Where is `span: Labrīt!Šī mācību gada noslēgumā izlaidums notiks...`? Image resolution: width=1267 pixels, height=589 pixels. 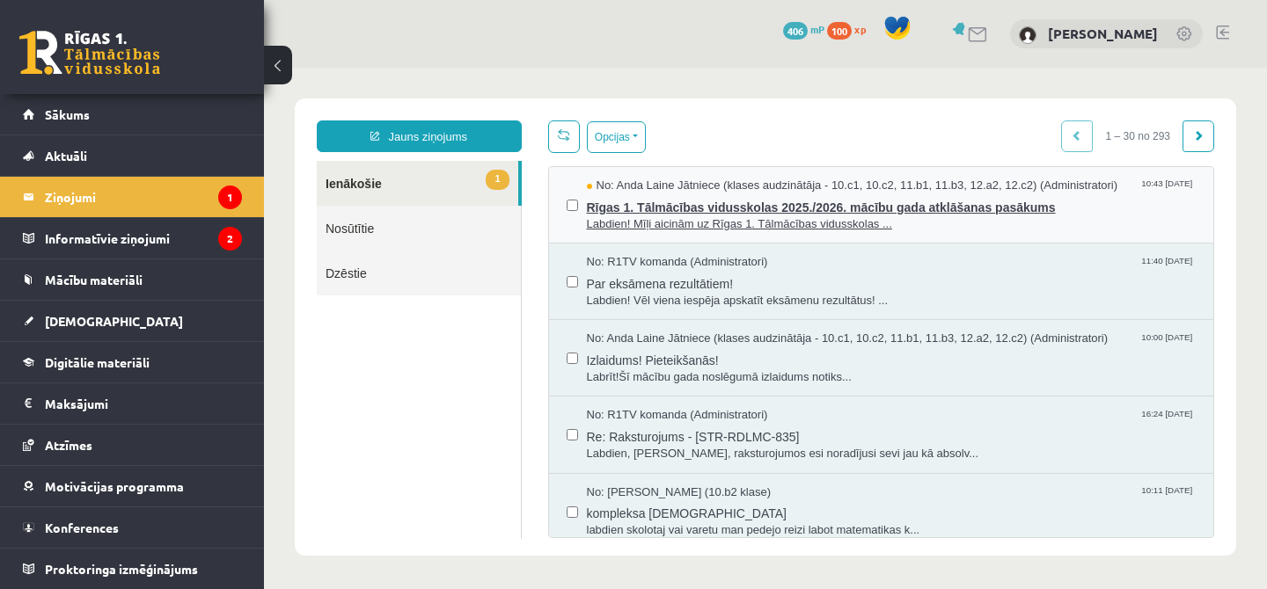
span: Labrīt!Šī mācību gada noslēgumā izlaidums notiks... is located at coordinates (627, 310).